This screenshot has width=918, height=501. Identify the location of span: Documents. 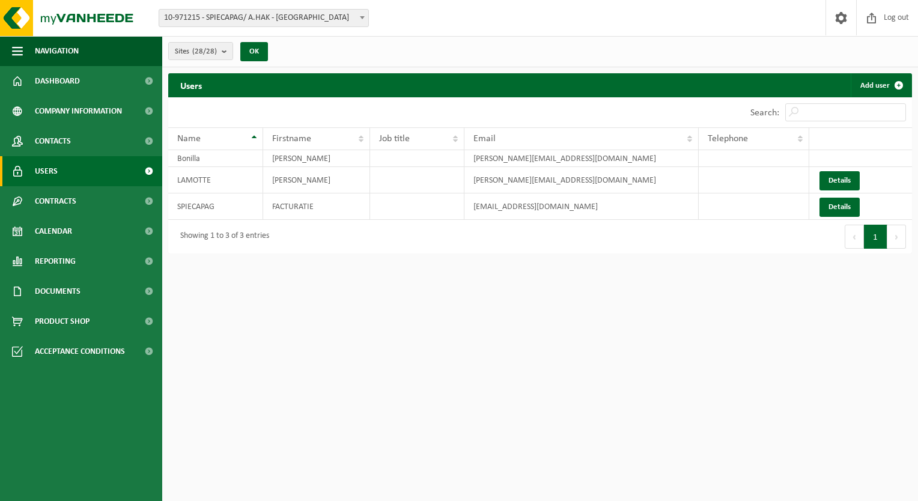
(58, 291).